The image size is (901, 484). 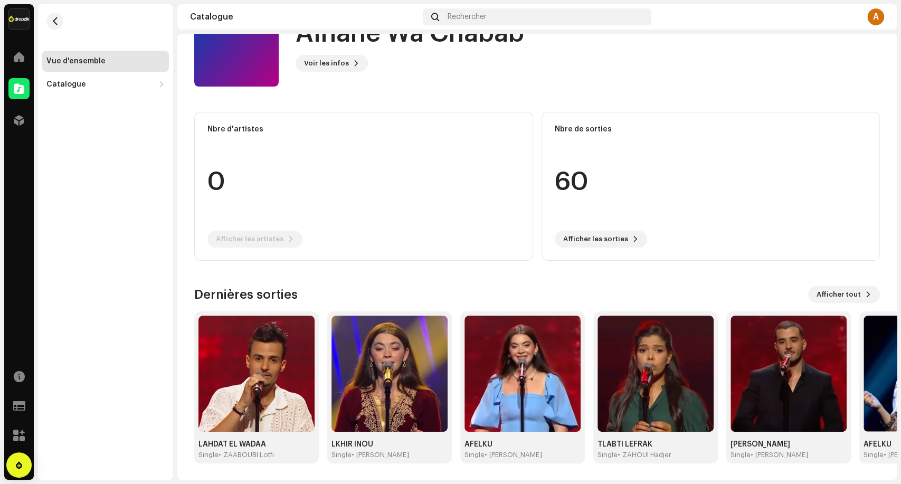 What do you see at coordinates (601, 239) in the screenshot?
I see `button: Afficher les sorties` at bounding box center [601, 239].